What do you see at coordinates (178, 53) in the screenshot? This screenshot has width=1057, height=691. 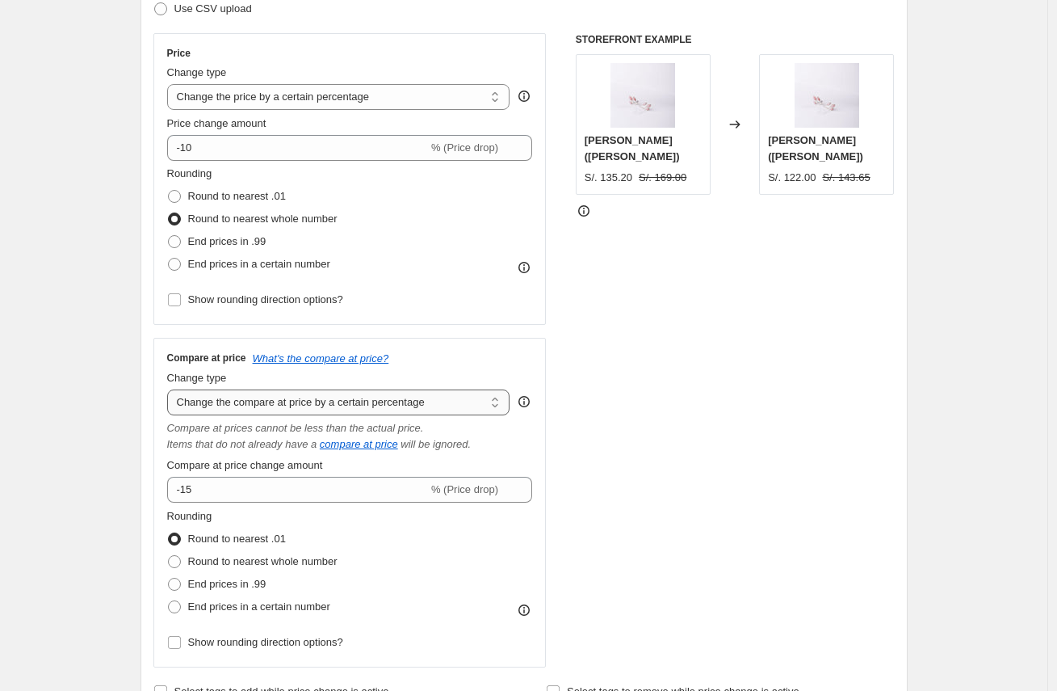 I see `h3: Price` at bounding box center [178, 53].